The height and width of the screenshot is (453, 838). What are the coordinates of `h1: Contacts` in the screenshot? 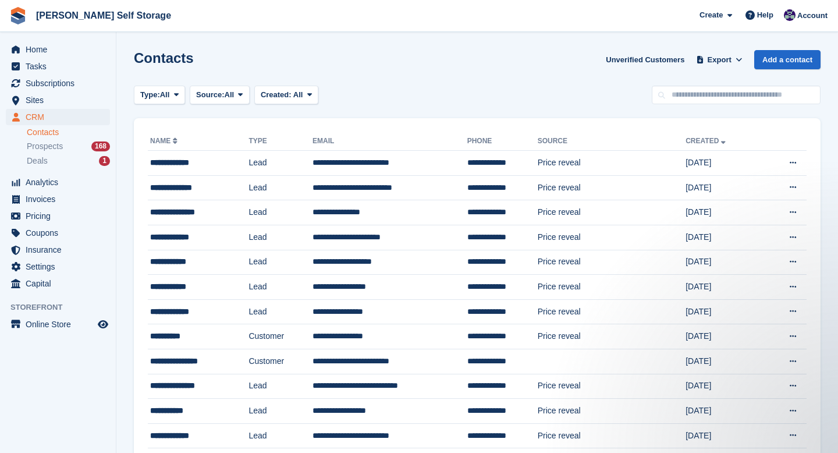 It's located at (163, 58).